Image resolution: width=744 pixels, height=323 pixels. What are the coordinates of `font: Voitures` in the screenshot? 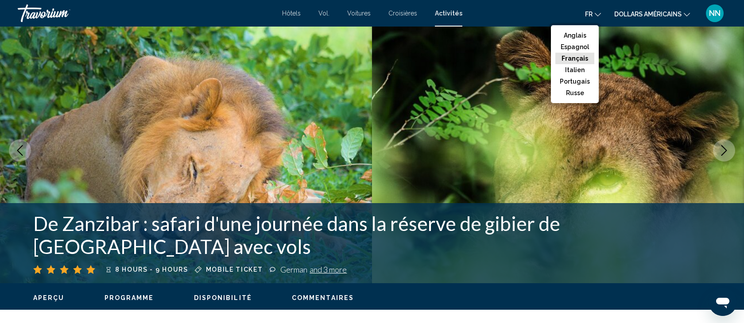 It's located at (359, 13).